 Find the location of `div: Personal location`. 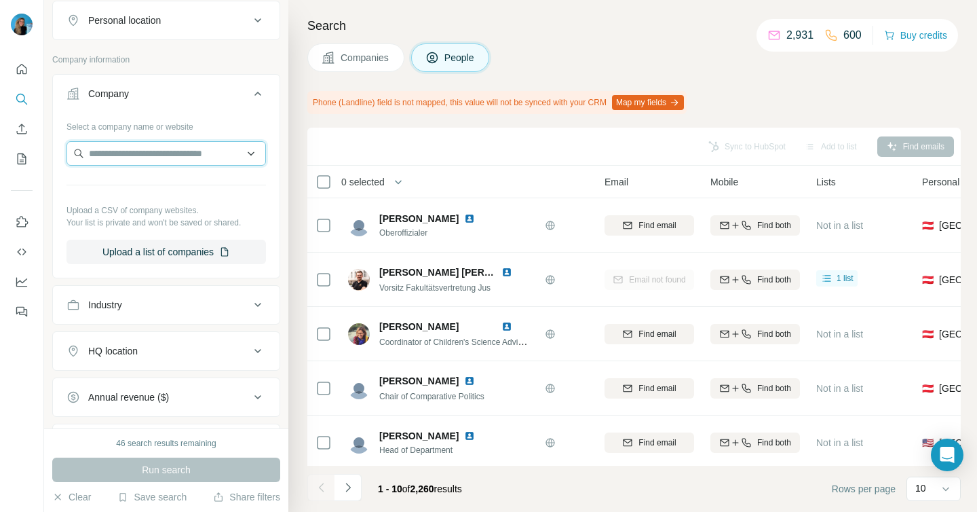

div: Personal location is located at coordinates (124, 20).